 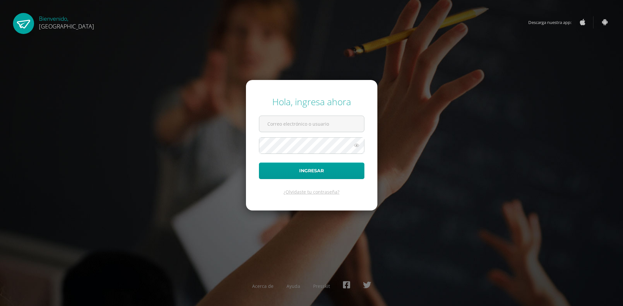 I want to click on span: Descarga nuestra app:, so click(x=553, y=22).